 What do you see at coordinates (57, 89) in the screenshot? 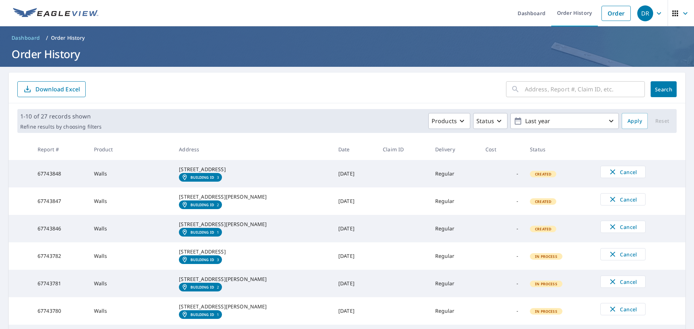
I see `p: Download Excel` at bounding box center [57, 89].